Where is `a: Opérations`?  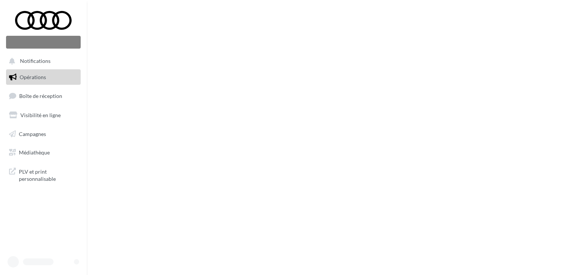 a: Opérations is located at coordinates (43, 77).